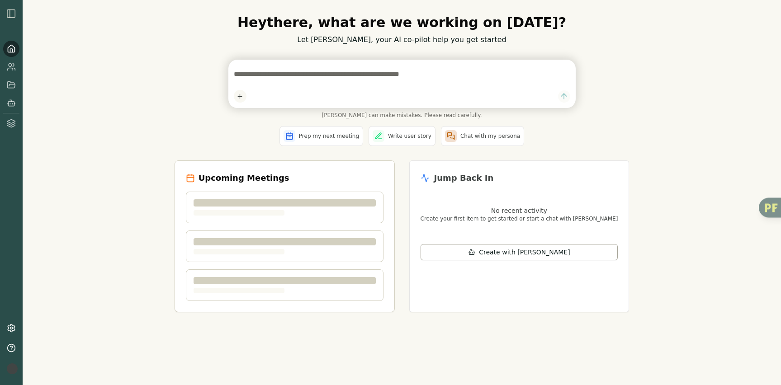 The width and height of the screenshot is (781, 385). I want to click on p: No recent activity, so click(519, 211).